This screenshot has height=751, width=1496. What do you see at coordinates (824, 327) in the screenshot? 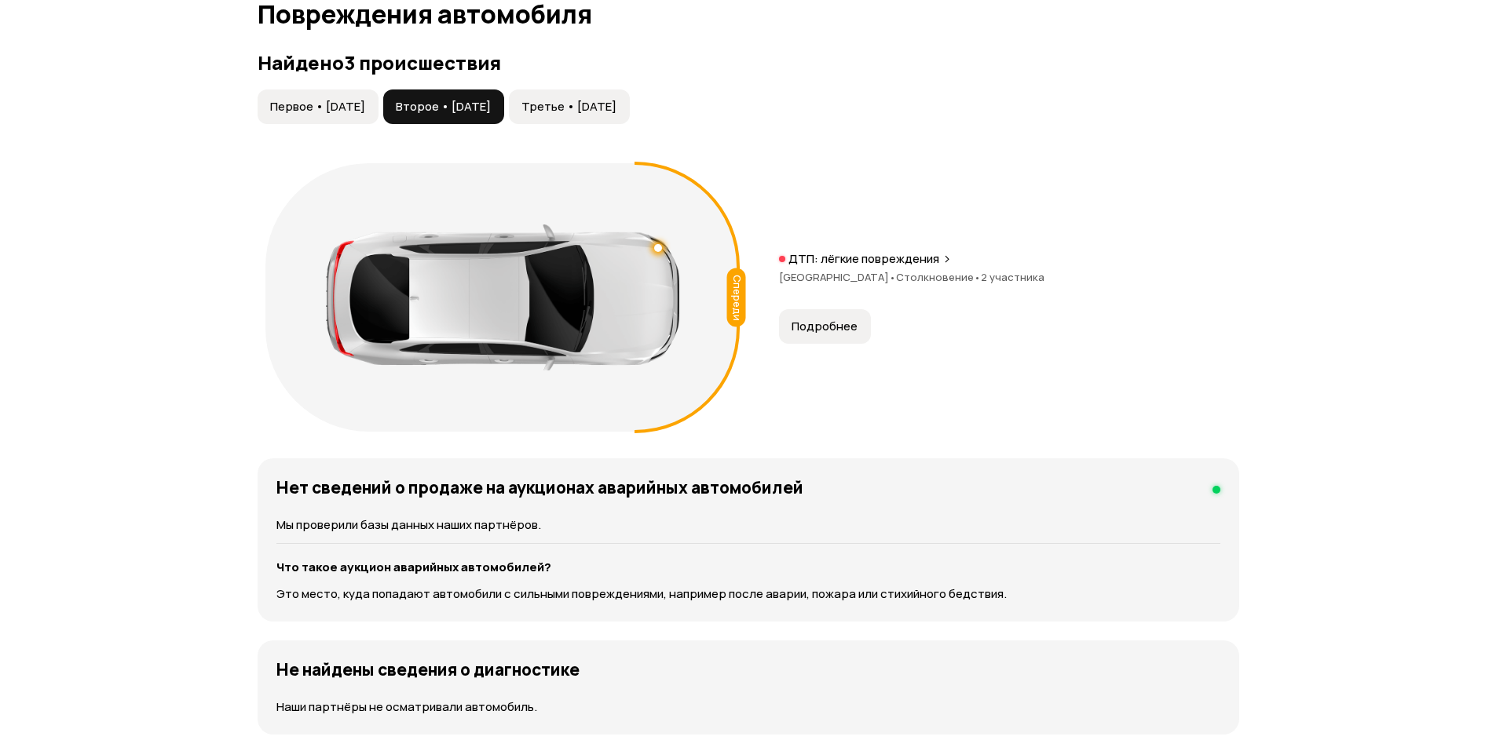
I see `span: Подробнее` at bounding box center [824, 327].